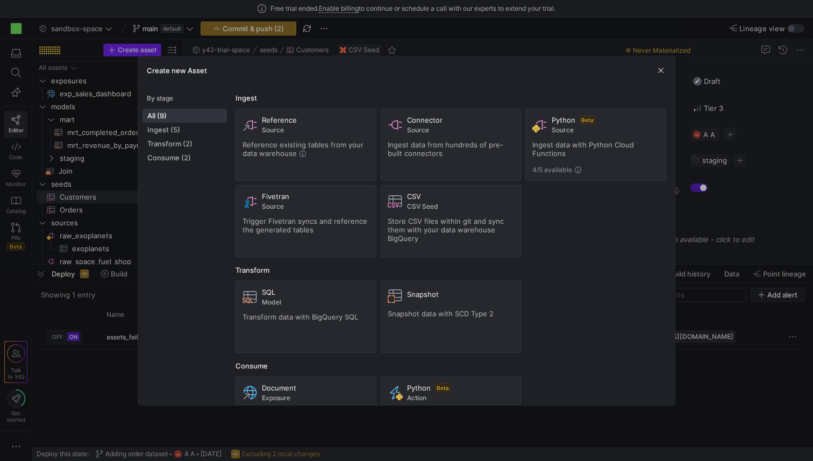 Image resolution: width=813 pixels, height=461 pixels. Describe the element at coordinates (583, 149) in the screenshot. I see `span: Ingest data with Python Cloud Functions` at that location.